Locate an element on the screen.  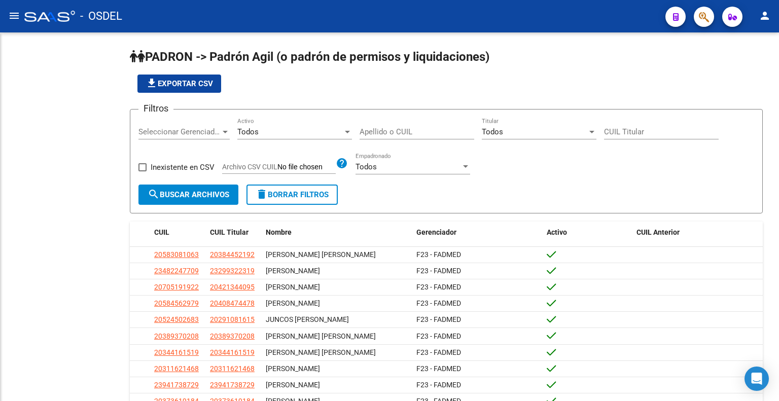
span: Exportar CSV is located at coordinates (179, 84).